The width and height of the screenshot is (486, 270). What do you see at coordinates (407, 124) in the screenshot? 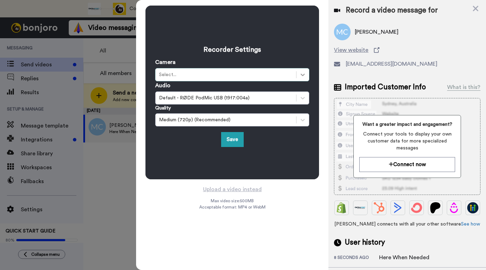
I see `span: Want a greater impact and engagement?` at bounding box center [407, 124].